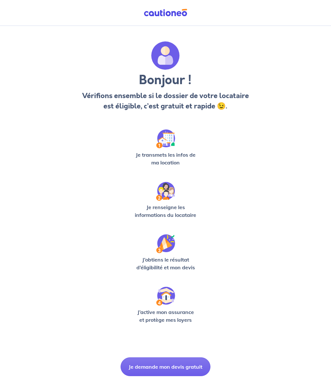  Describe the element at coordinates (165, 80) in the screenshot. I see `h3: Bonjour !` at that location.